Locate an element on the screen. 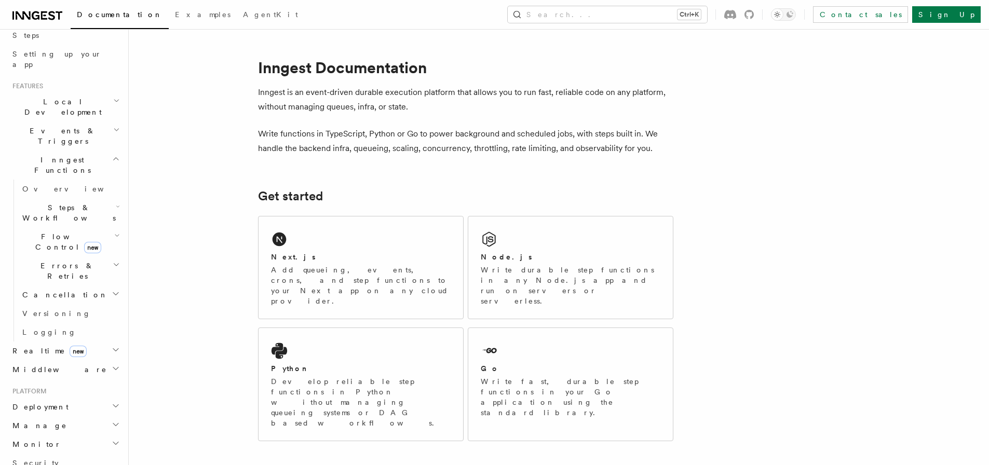 This screenshot has width=989, height=465. button: Search...Ctrl+K is located at coordinates (608, 15).